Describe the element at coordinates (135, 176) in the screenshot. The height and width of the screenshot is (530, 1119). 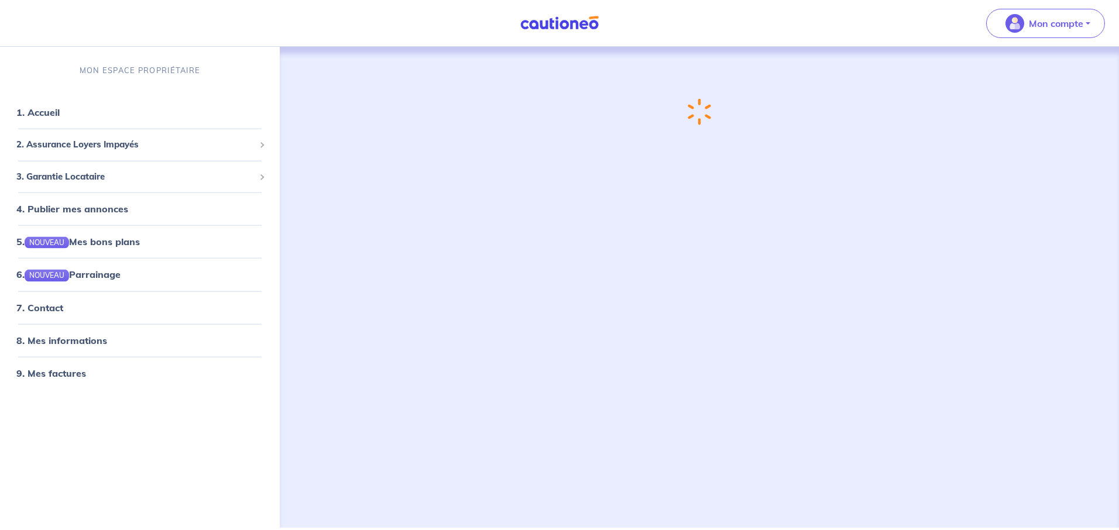
I see `span: 3. Garantie Locataire` at that location.